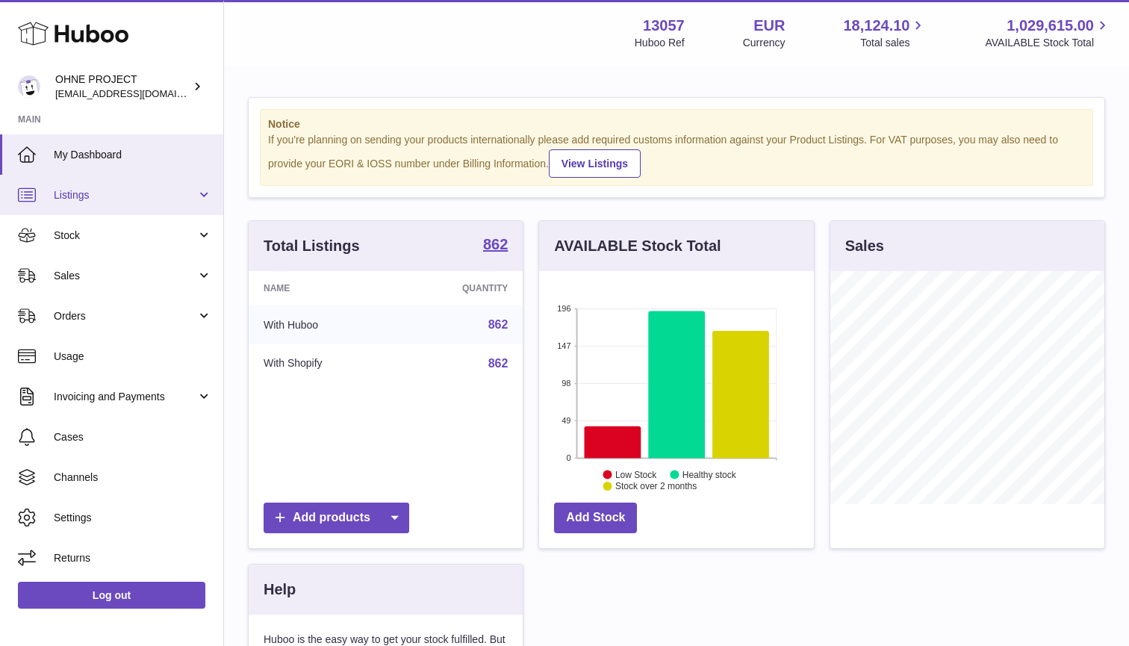  What do you see at coordinates (676, 155) in the screenshot?
I see `div: If you're planning on sending your products internationally please add required customs informati...` at bounding box center [676, 155].